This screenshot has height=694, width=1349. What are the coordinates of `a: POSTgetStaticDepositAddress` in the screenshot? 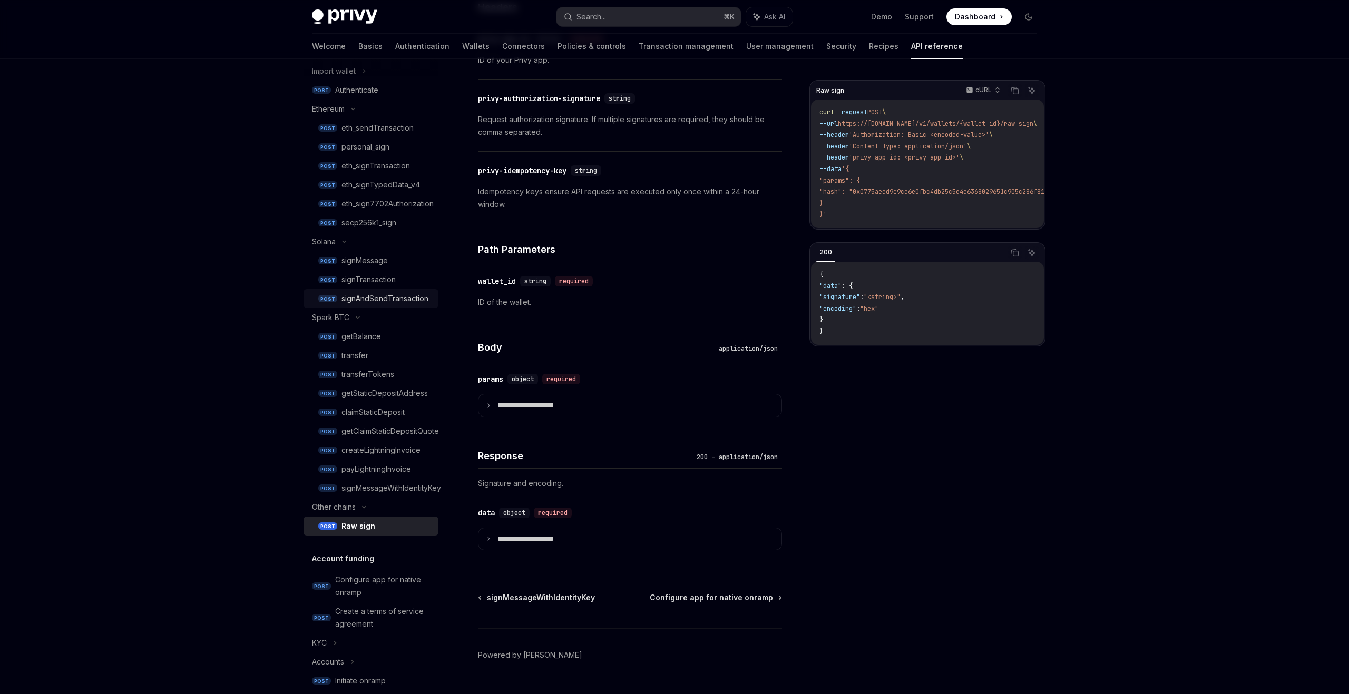 It's located at (371, 394).